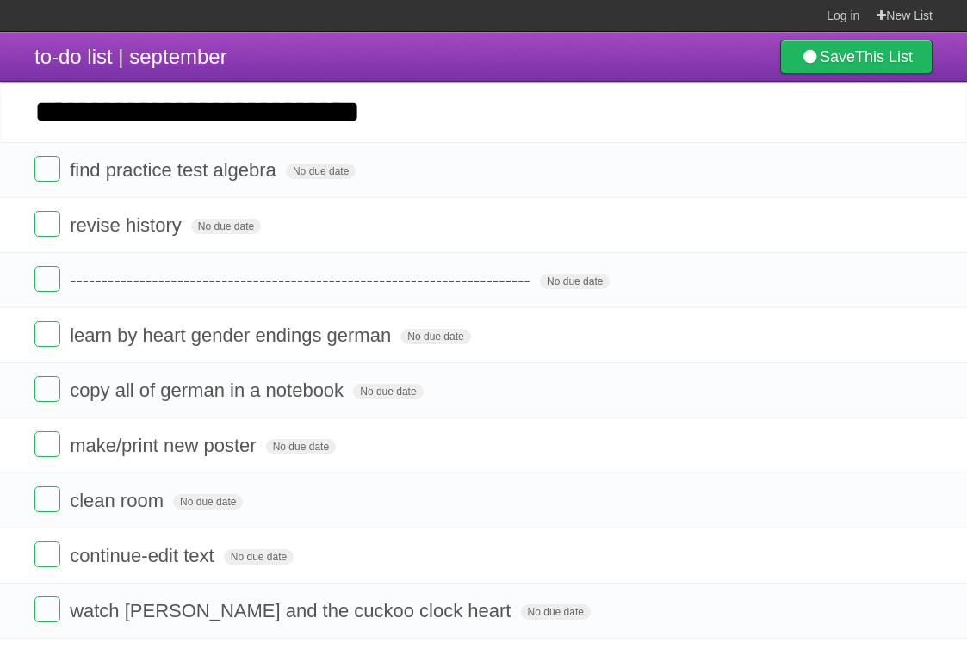 Image resolution: width=967 pixels, height=649 pixels. Describe the element at coordinates (208, 390) in the screenshot. I see `span: copy all of german in a notebook` at that location.